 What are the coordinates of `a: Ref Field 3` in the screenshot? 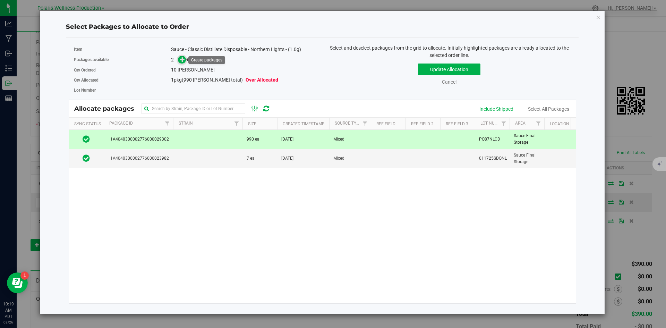 It's located at (457, 124).